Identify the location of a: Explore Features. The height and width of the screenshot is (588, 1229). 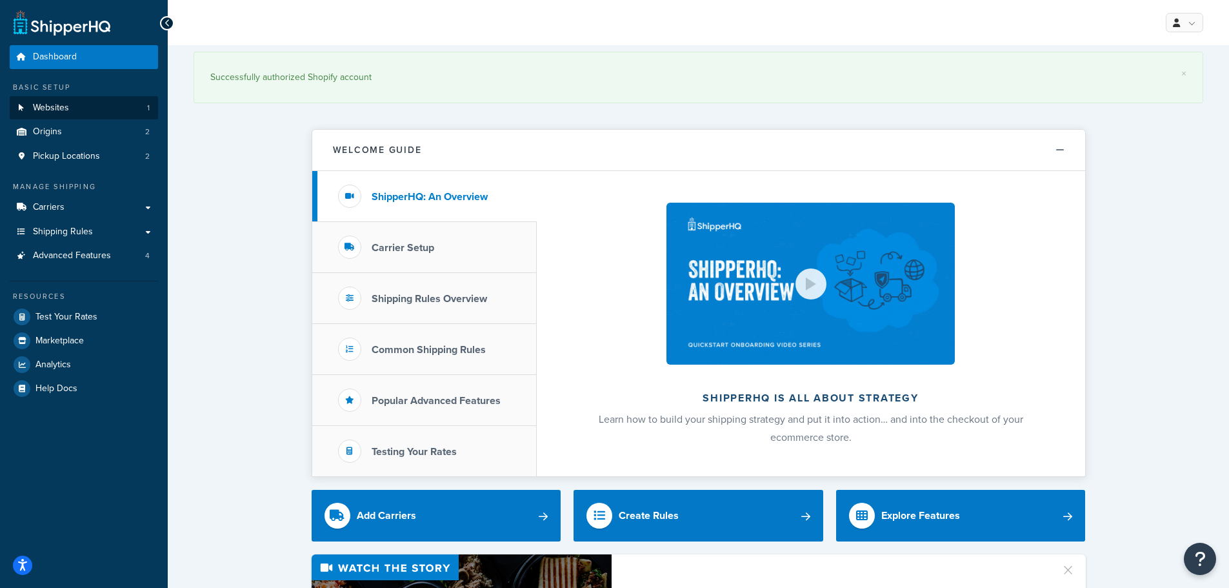
(960, 515).